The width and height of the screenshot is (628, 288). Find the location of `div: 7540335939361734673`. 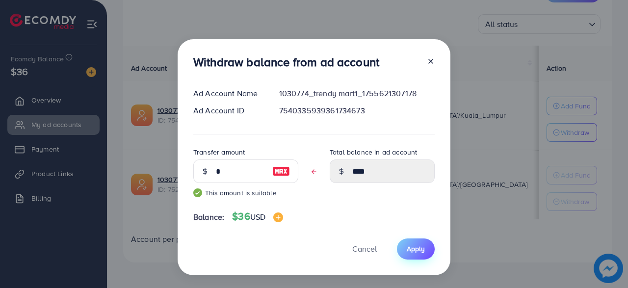

div: 7540335939361734673 is located at coordinates (357, 110).